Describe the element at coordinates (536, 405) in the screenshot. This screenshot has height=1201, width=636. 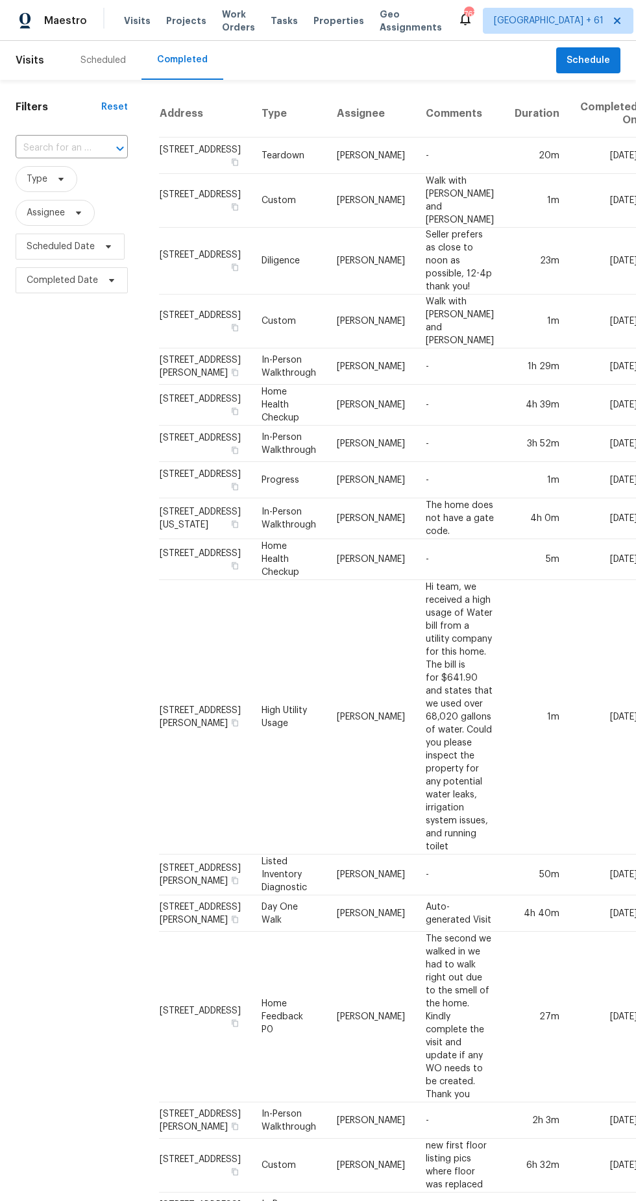
I see `td: 4h 39m` at that location.